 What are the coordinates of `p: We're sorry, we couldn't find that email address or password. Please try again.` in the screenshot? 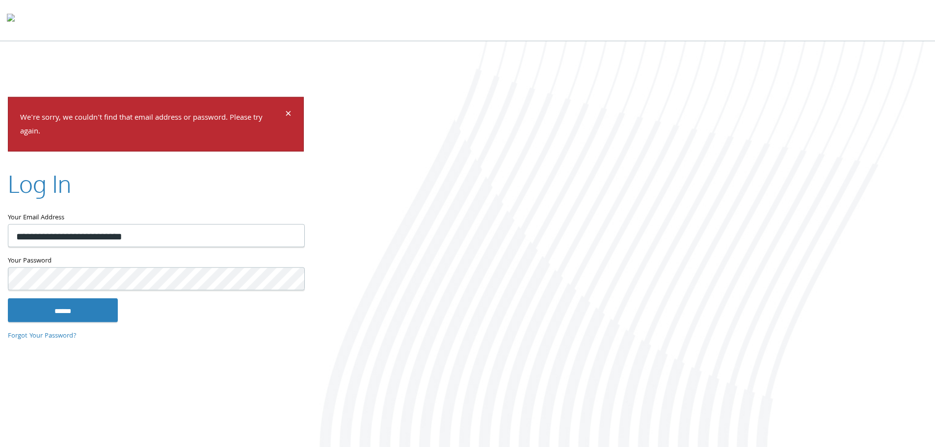 It's located at (152, 125).